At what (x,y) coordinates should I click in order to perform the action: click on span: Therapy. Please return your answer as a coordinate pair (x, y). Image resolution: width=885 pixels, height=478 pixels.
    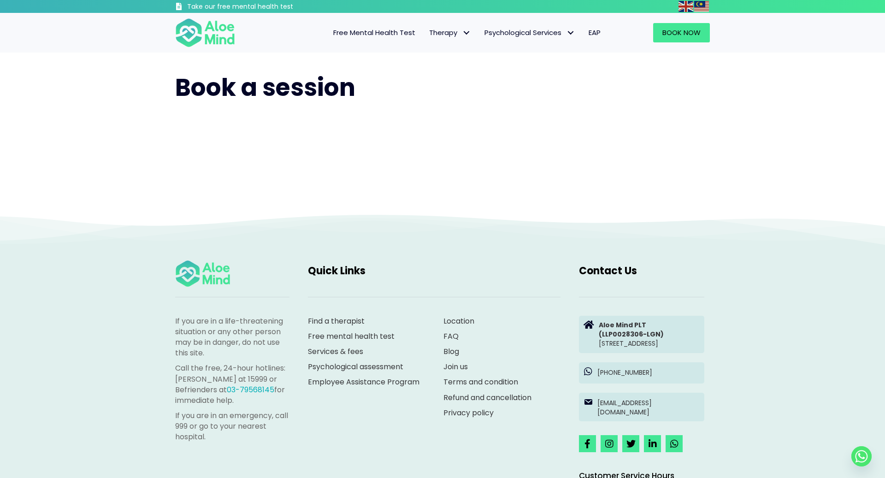
    Looking at the image, I should click on (450, 32).